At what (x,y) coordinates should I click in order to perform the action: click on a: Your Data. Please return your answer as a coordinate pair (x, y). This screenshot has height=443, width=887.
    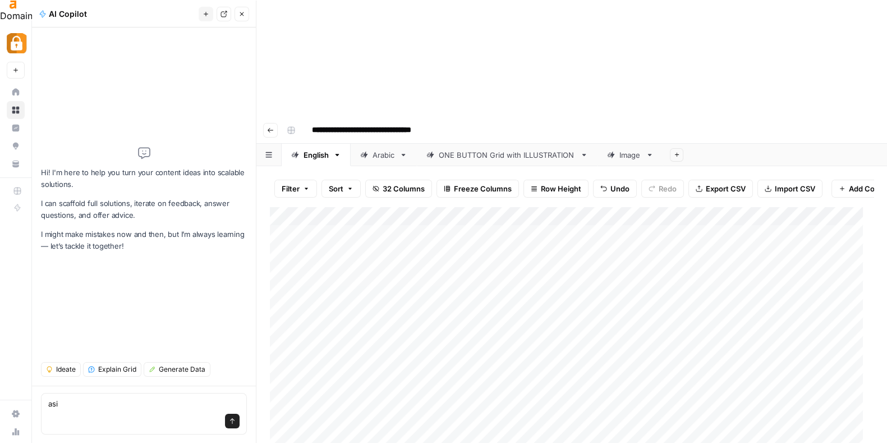
    Looking at the image, I should click on (16, 164).